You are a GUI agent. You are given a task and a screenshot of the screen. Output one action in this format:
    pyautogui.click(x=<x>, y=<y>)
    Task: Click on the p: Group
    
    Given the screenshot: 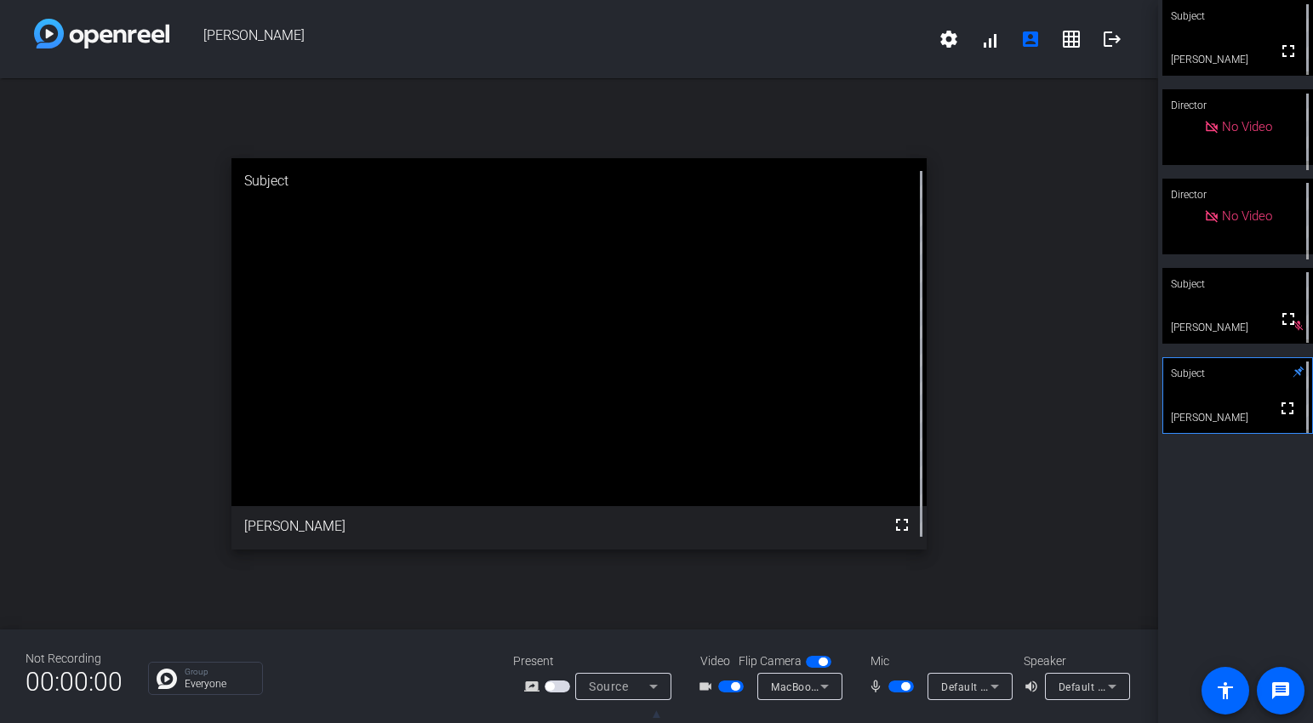 What is the action you would take?
    pyautogui.click(x=219, y=672)
    